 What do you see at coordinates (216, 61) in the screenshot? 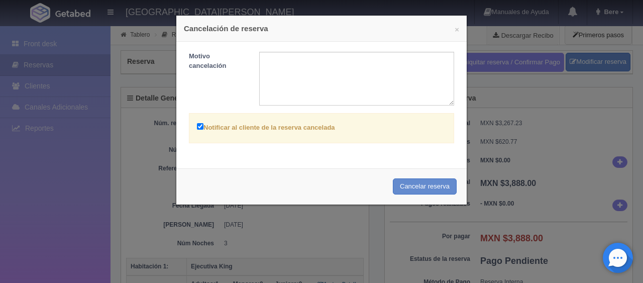
I see `label: Motivo cancelación` at bounding box center [216, 61].